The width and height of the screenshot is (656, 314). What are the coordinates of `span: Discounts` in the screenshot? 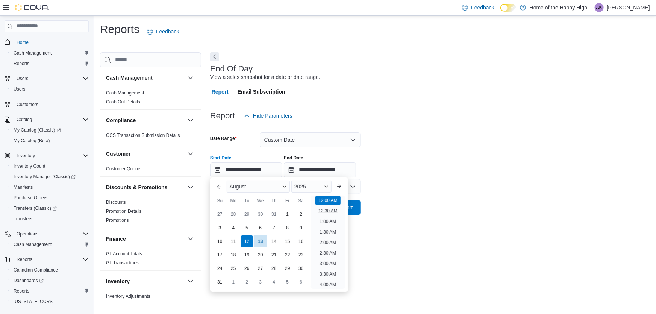 It's located at (116, 202).